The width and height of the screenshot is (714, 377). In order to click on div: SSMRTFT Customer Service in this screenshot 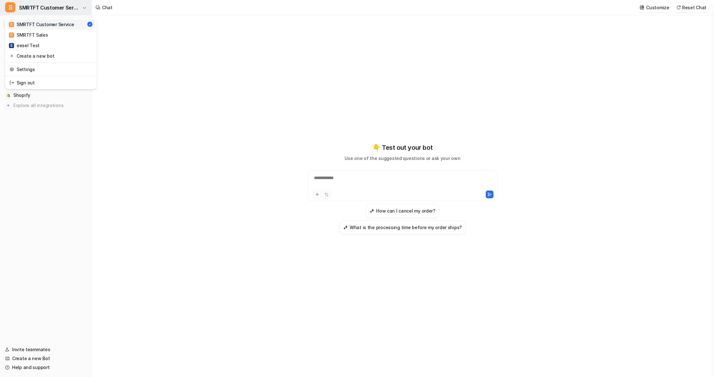, I will do `click(51, 54)`.